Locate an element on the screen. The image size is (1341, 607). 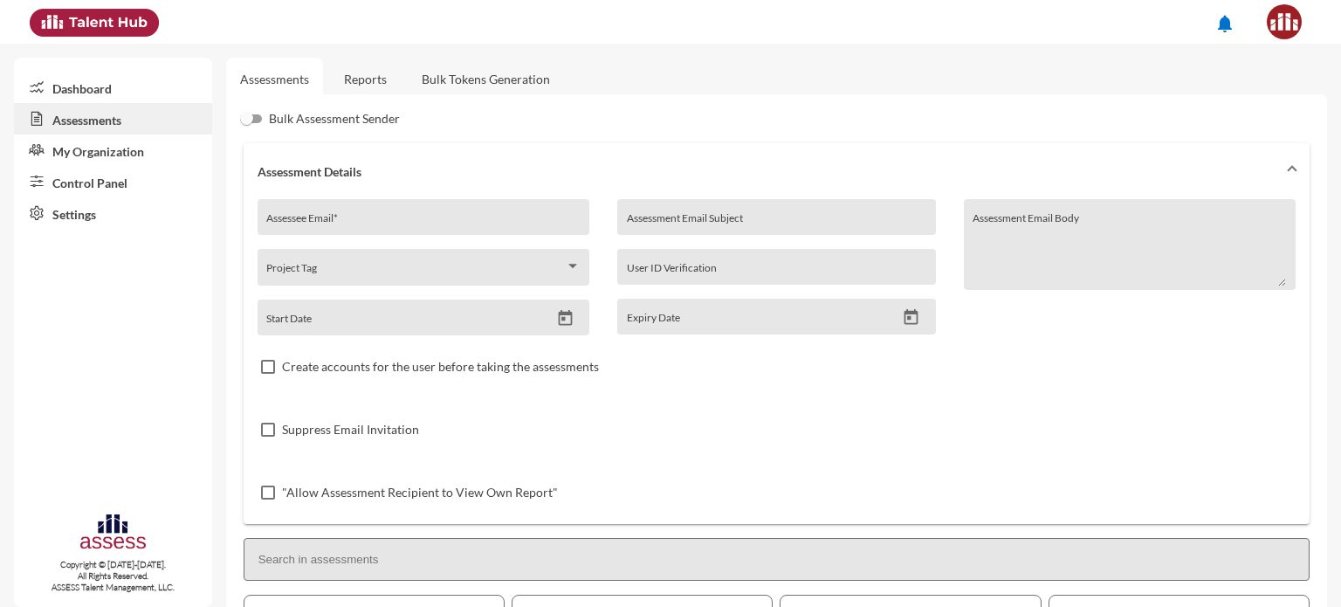
a: My Organization is located at coordinates (113, 150).